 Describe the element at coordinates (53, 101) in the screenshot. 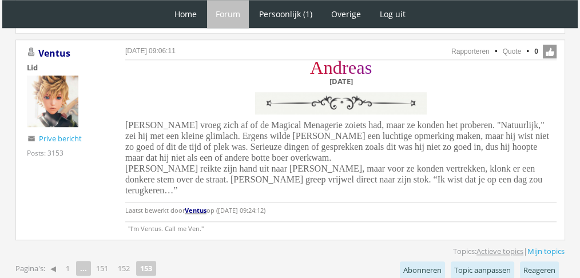

I see `img: Ventus` at that location.